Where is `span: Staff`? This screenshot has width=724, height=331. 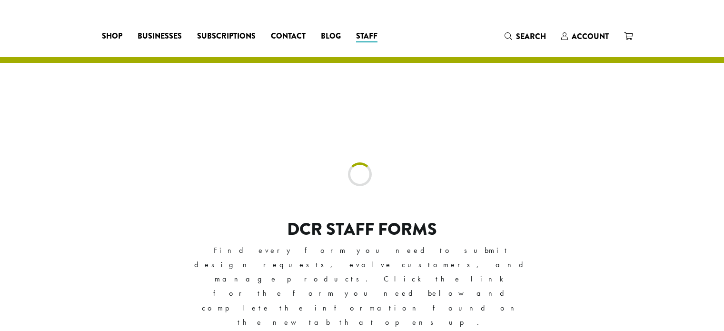
span: Staff is located at coordinates (367, 36).